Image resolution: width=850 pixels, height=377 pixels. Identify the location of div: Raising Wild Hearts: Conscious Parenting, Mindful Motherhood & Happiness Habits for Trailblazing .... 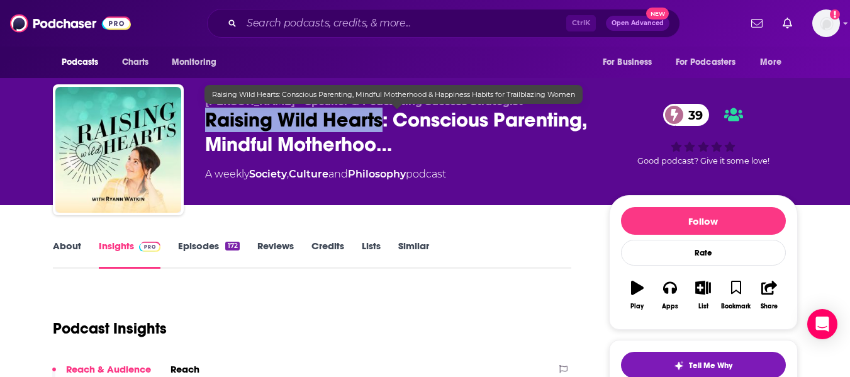
(393, 94).